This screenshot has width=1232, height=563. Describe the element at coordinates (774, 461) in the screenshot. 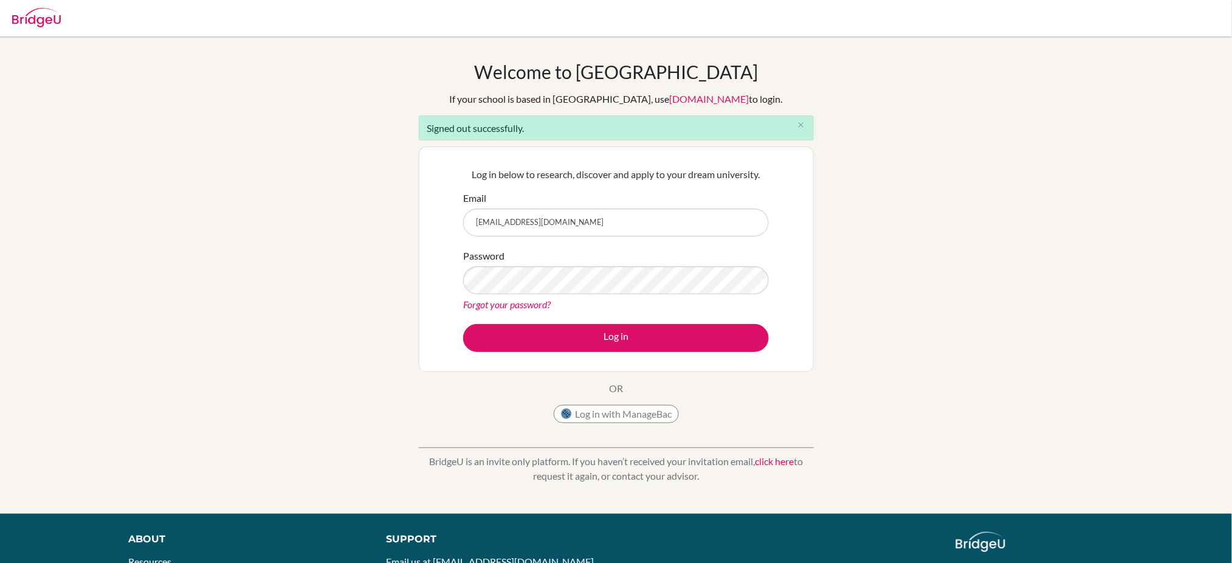

I see `a: click here` at that location.